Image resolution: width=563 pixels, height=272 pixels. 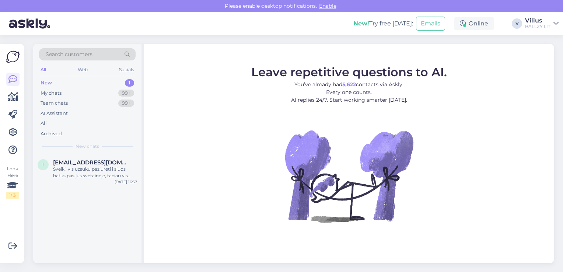 What do you see at coordinates (13, 57) in the screenshot?
I see `img: Askly Logo` at bounding box center [13, 57].